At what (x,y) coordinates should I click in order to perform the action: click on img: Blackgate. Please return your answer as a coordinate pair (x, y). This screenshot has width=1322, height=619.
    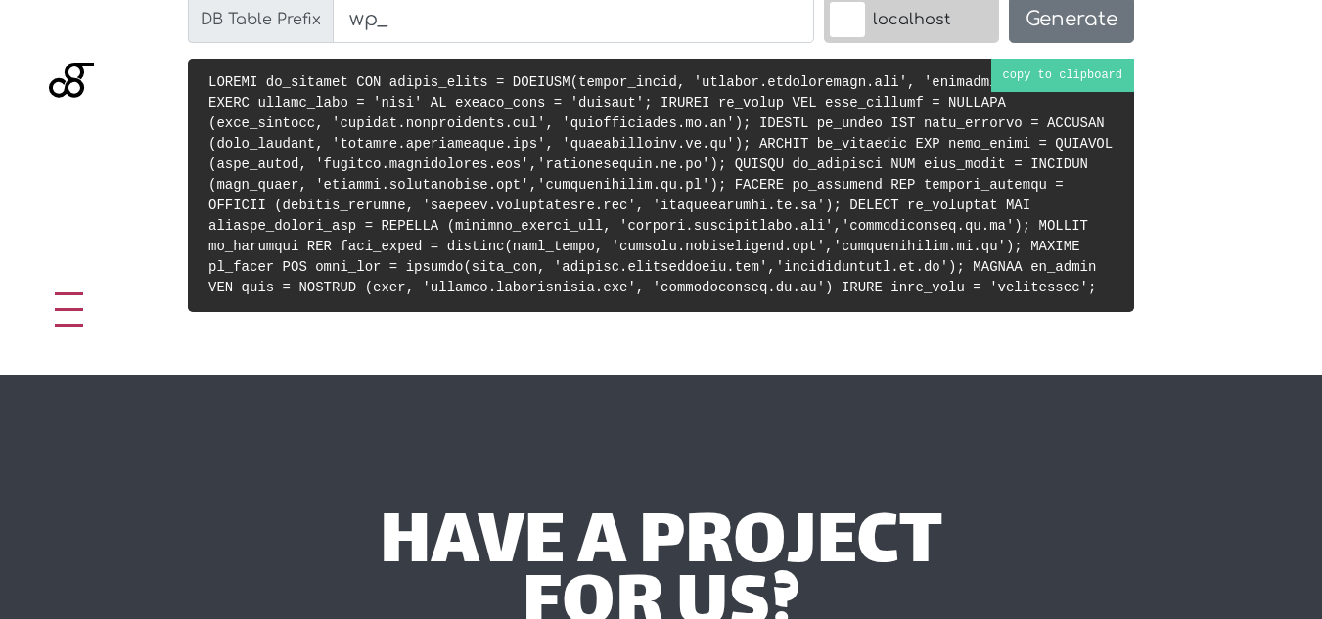
    Looking at the image, I should click on (71, 136).